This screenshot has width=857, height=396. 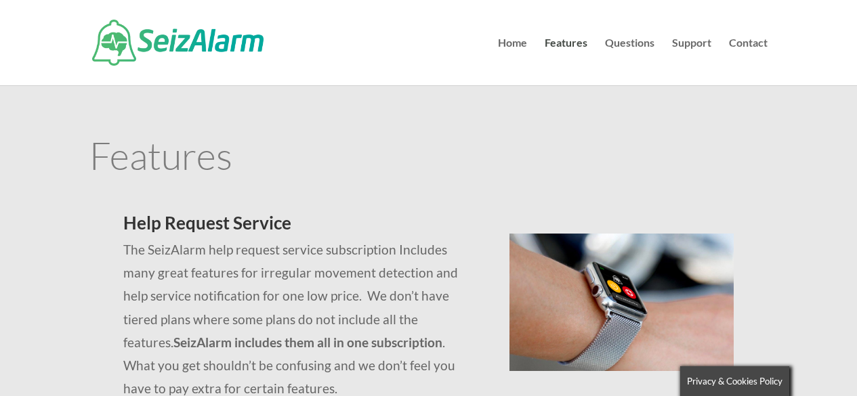 I want to click on a: Support, so click(x=692, y=62).